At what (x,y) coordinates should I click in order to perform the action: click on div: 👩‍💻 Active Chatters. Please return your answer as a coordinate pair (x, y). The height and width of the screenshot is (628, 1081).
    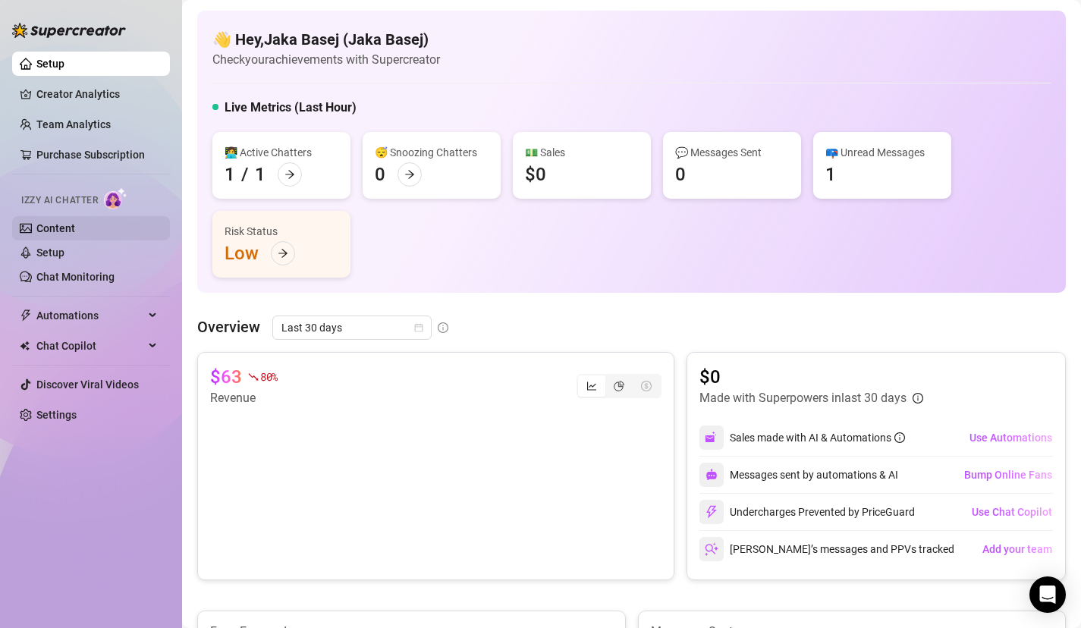
    Looking at the image, I should click on (282, 153).